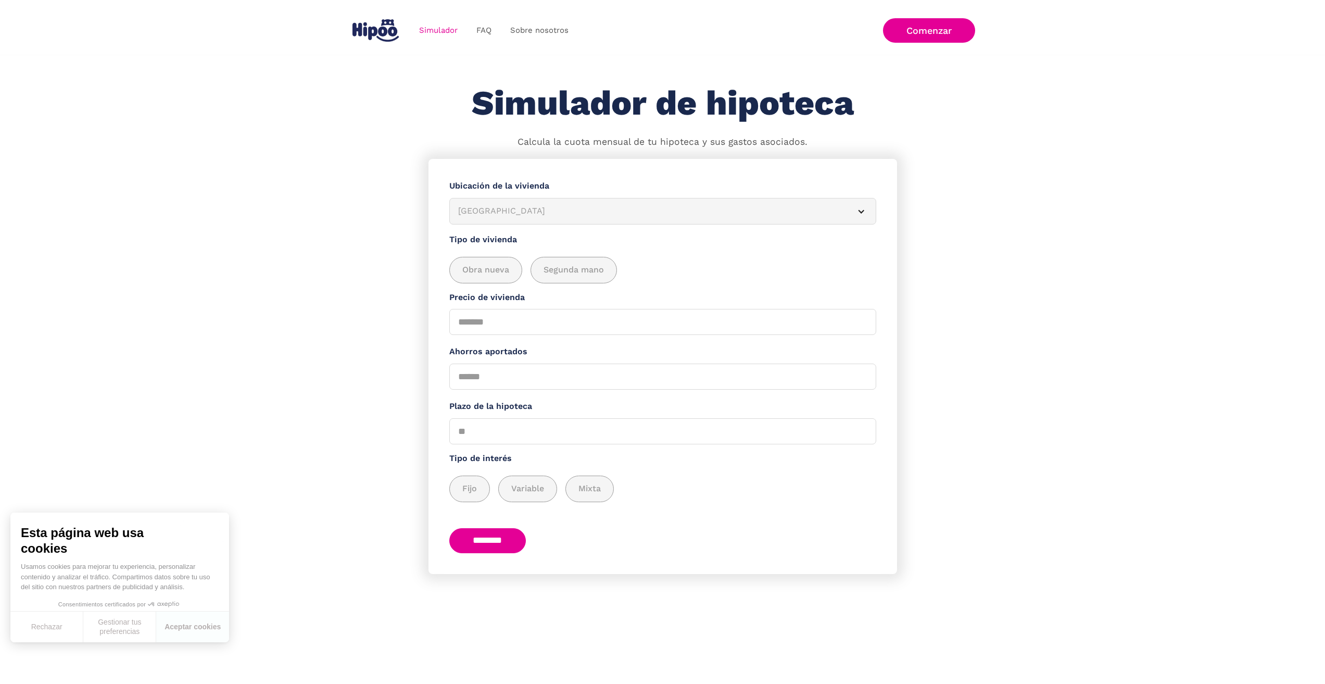  Describe the element at coordinates (663, 366) in the screenshot. I see `form: Simulador Form` at that location.